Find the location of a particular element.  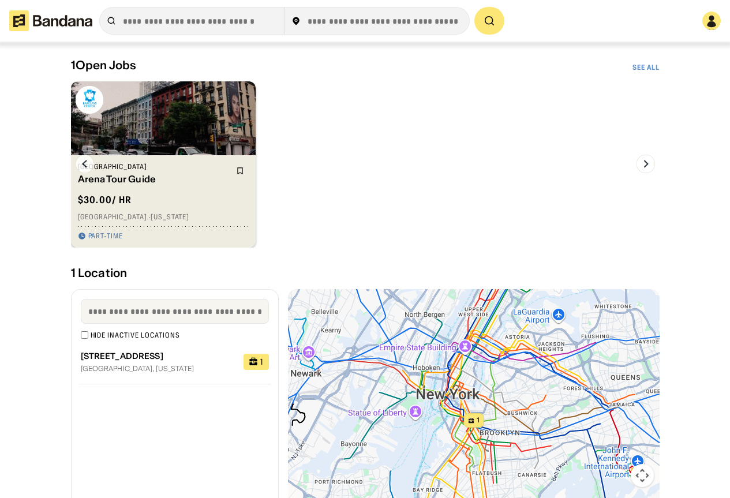

div: Part-time is located at coordinates (106, 236).